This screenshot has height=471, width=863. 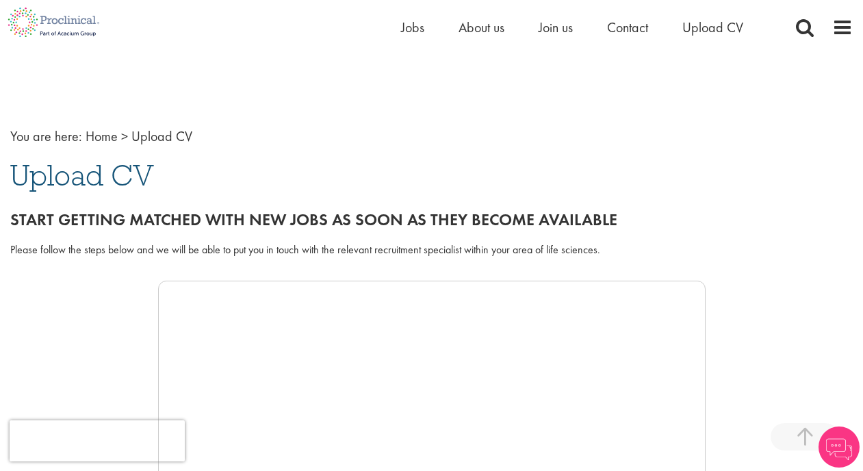 What do you see at coordinates (556, 27) in the screenshot?
I see `a: Join us` at bounding box center [556, 27].